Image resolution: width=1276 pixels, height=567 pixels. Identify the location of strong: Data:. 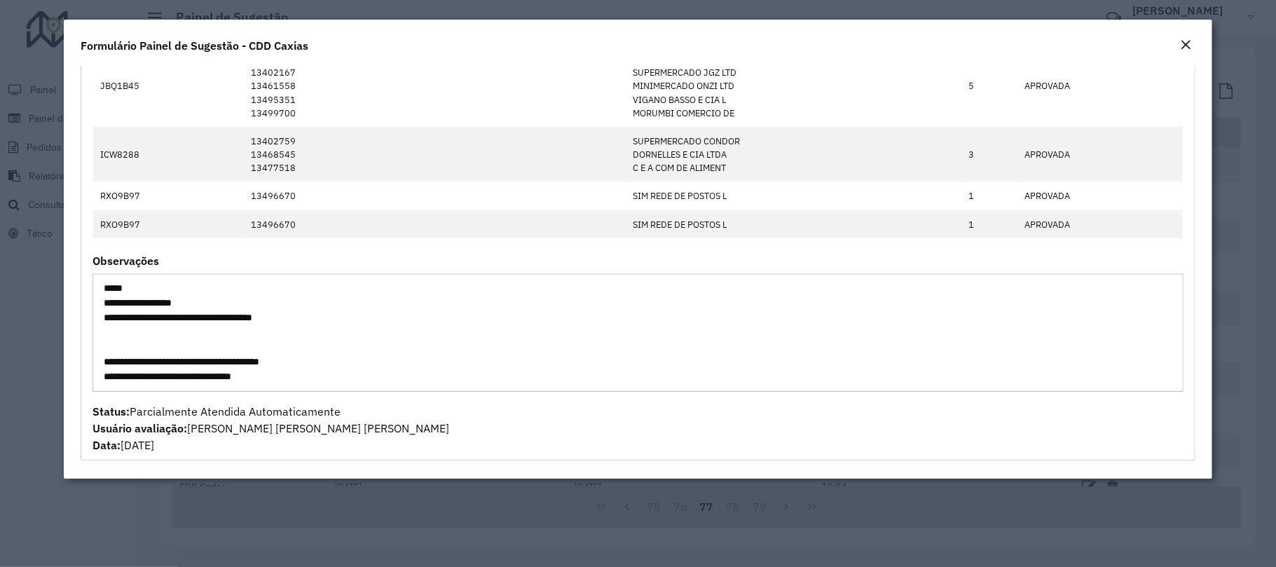
(107, 445).